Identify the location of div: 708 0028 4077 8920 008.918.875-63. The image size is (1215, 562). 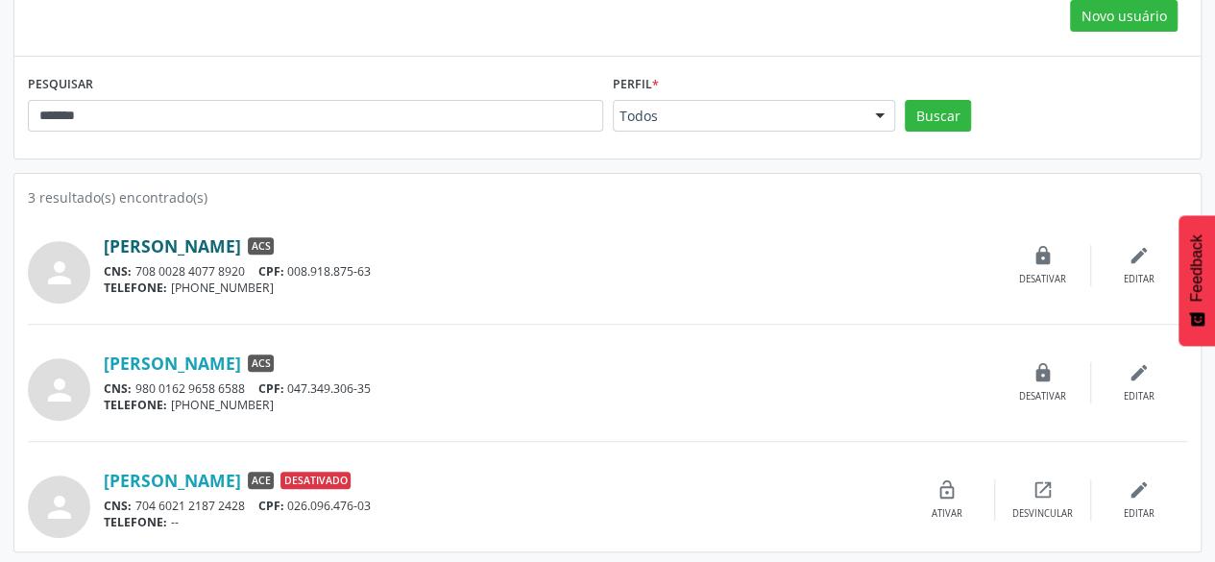
(549, 271).